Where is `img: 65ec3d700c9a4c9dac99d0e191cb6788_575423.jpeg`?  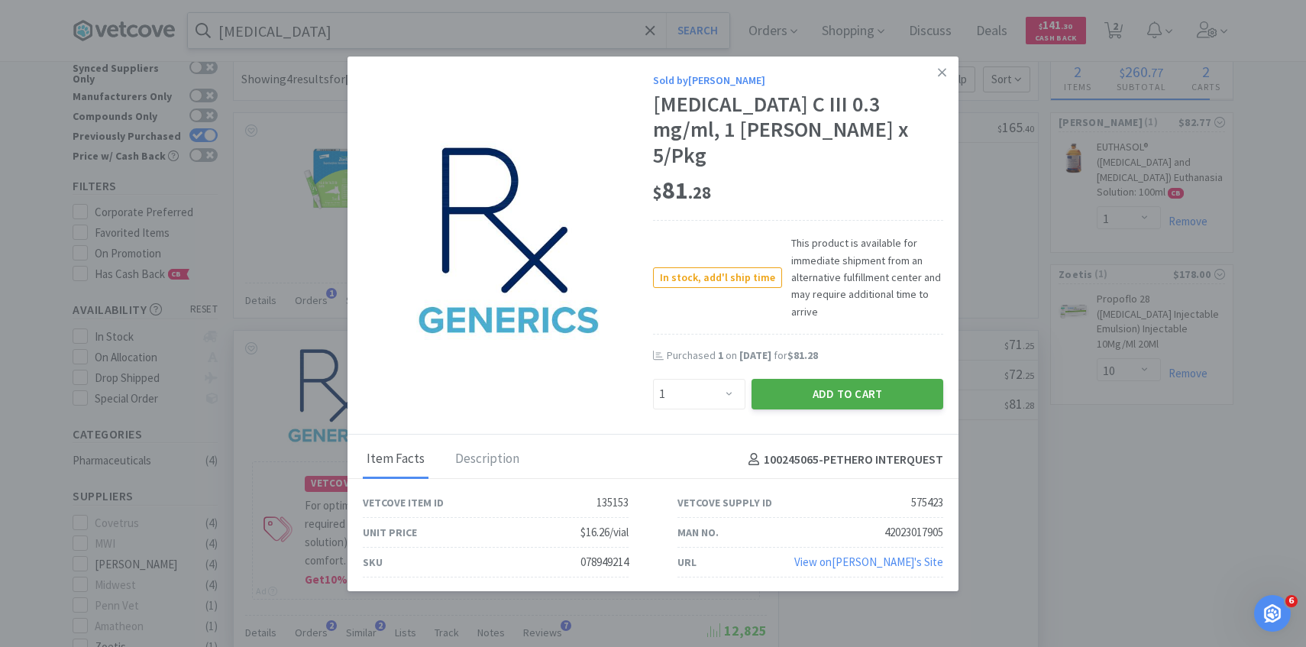 img: 65ec3d700c9a4c9dac99d0e191cb6788_575423.jpeg is located at coordinates (508, 241).